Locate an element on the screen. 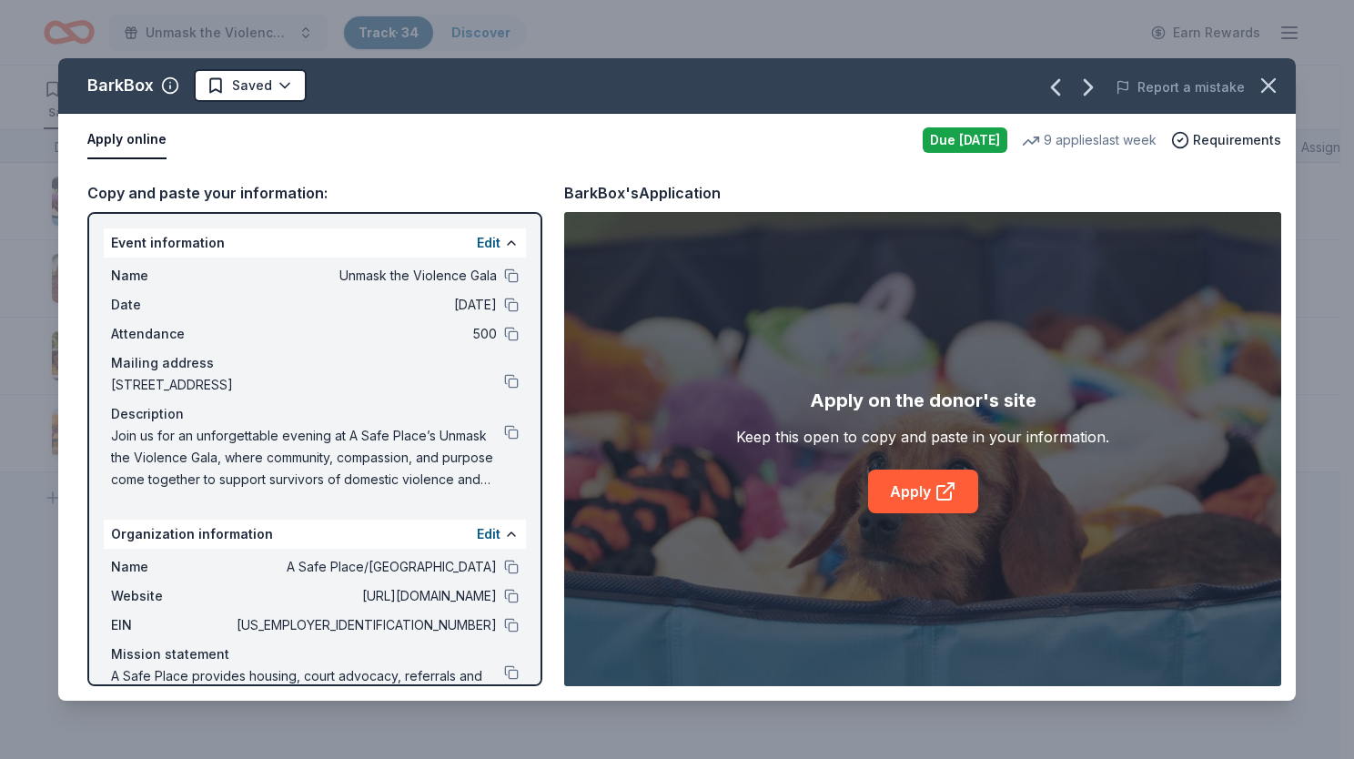  span: Saved is located at coordinates (252, 86).